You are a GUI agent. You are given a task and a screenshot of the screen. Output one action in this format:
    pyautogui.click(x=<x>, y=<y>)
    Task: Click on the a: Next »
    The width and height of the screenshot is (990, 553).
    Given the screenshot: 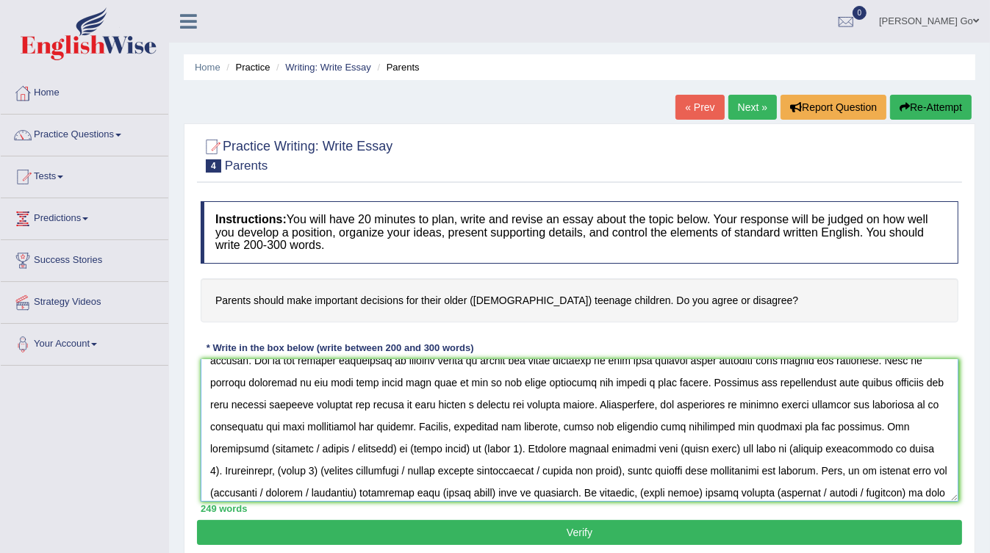 What is the action you would take?
    pyautogui.click(x=752, y=107)
    